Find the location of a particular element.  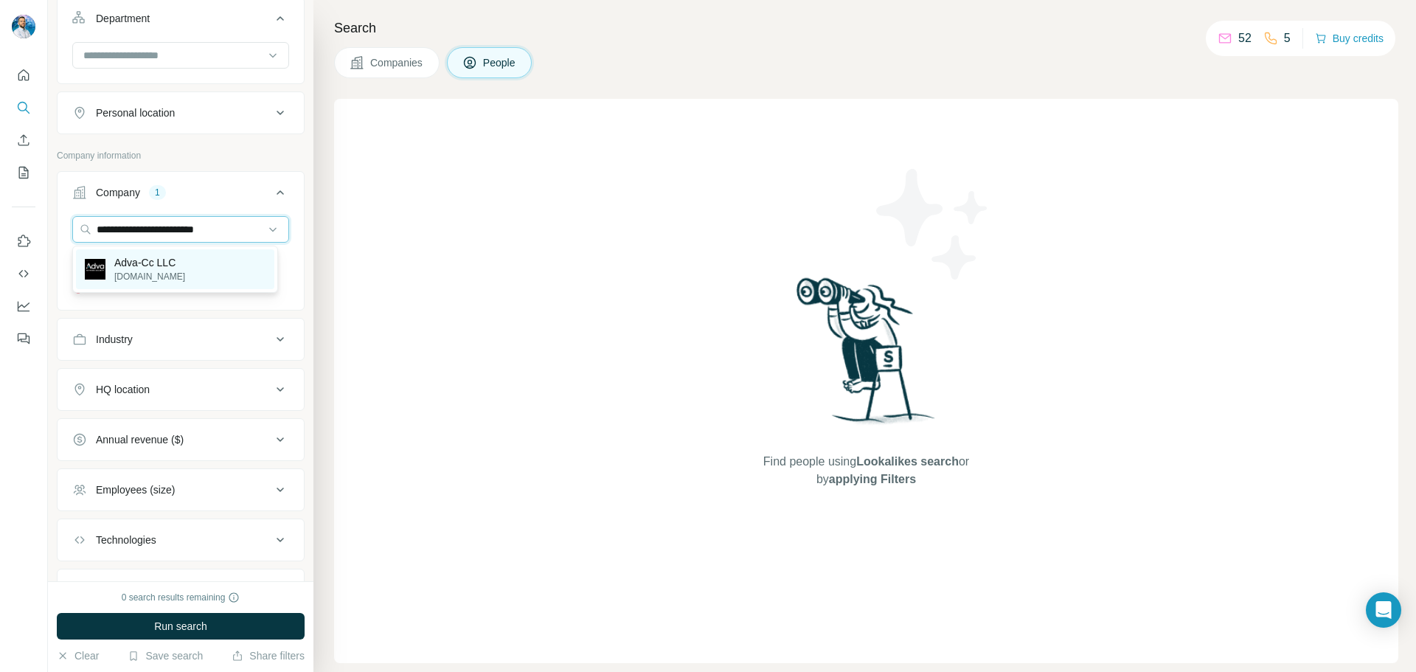

button: Feedback is located at coordinates (24, 339).